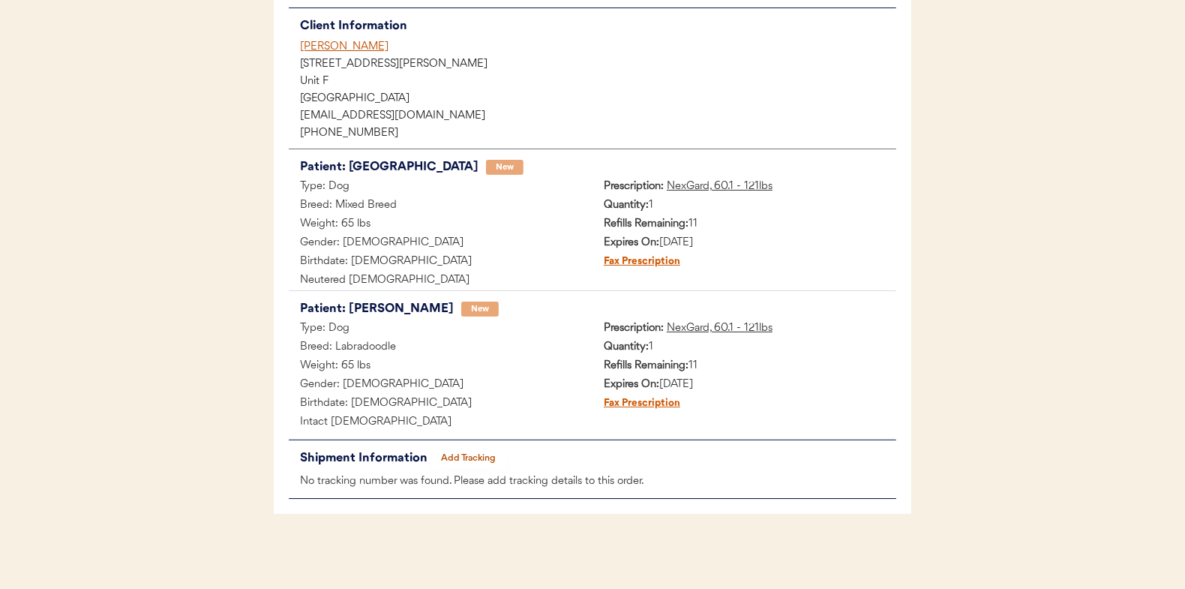 The height and width of the screenshot is (589, 1185). I want to click on div: Breed: Labradoodle, so click(440, 347).